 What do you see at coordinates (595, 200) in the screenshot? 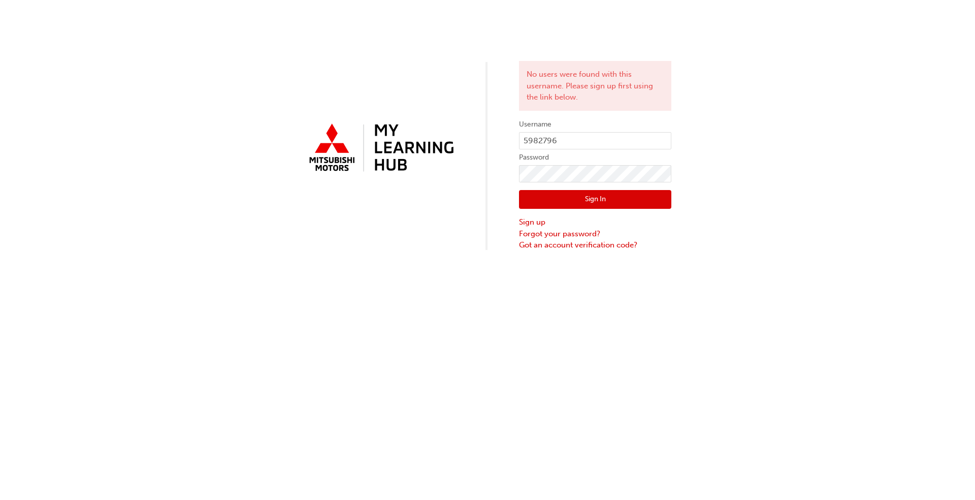
I see `button: Sign In` at bounding box center [595, 200].